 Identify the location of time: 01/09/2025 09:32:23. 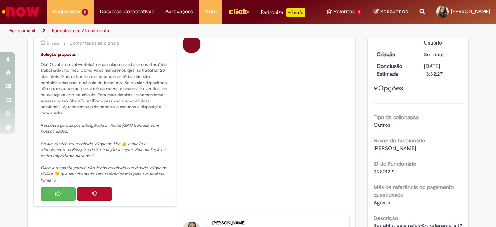
(434, 54).